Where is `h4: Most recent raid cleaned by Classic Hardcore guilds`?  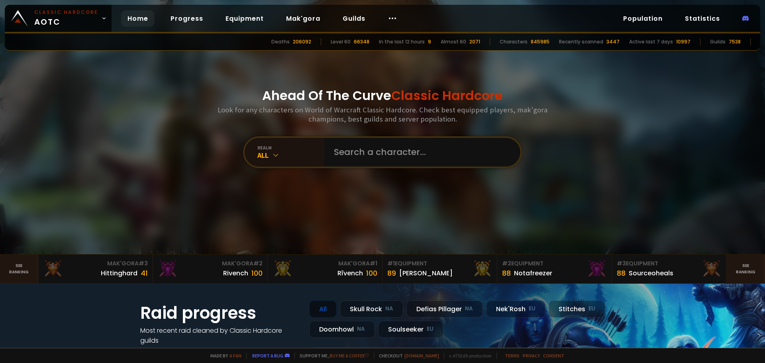
h4: Most recent raid cleaned by Classic Hardcore guilds is located at coordinates (220, 335).